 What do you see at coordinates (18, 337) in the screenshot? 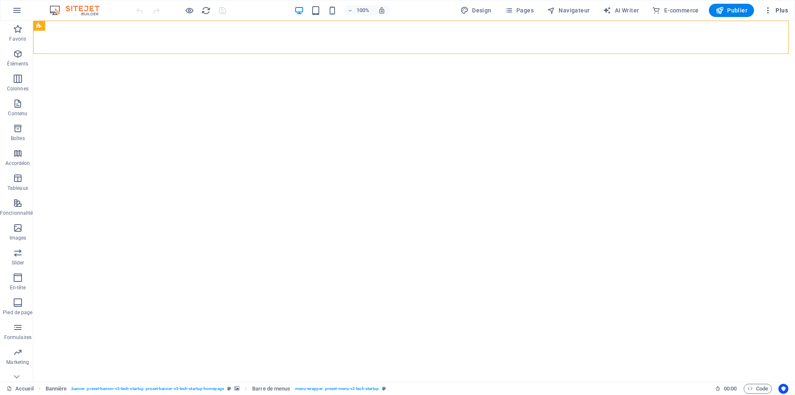
I see `p: Formulaires` at bounding box center [18, 337].